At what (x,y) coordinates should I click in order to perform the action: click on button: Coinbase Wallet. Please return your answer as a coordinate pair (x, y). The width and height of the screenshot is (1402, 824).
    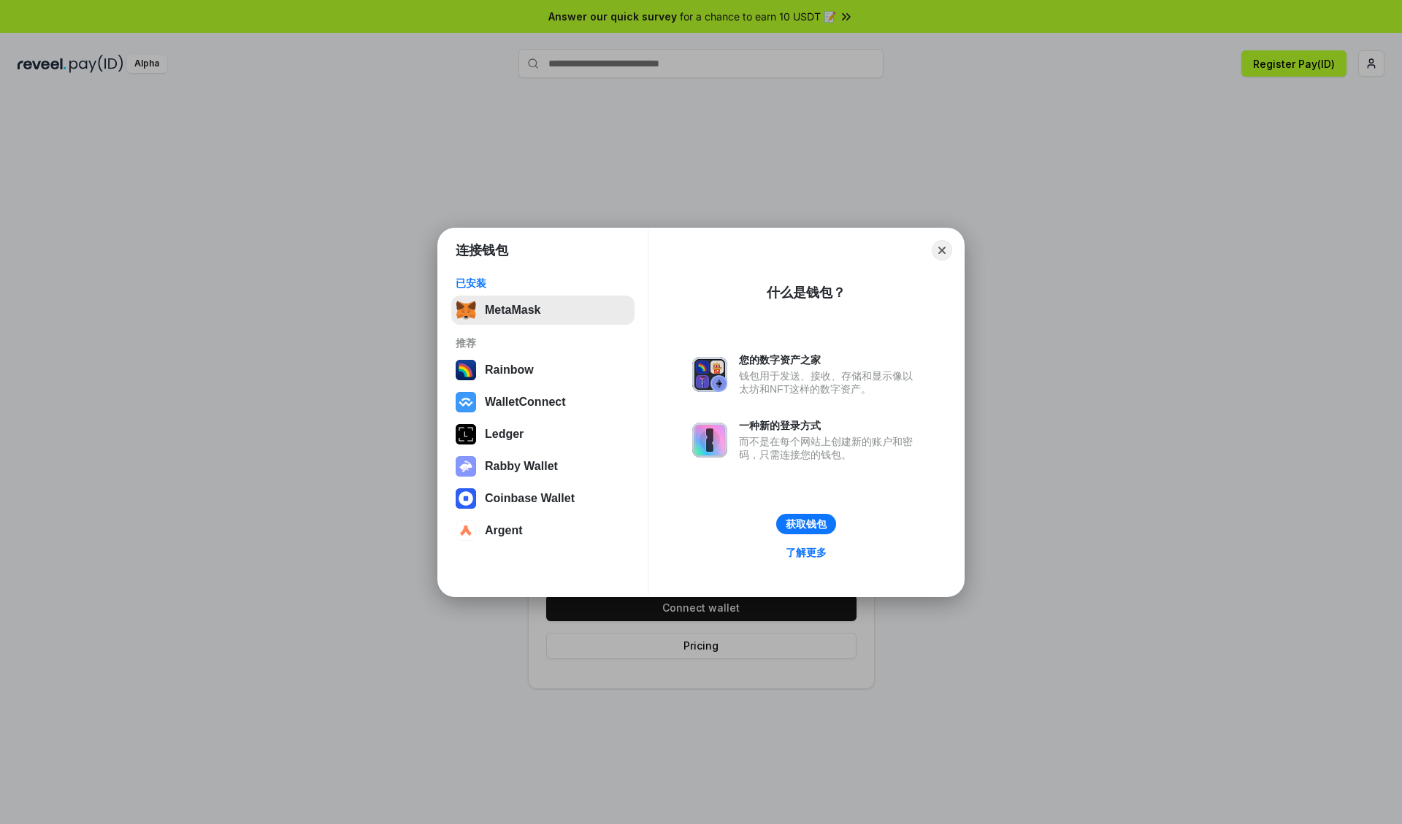
    Looking at the image, I should click on (542, 499).